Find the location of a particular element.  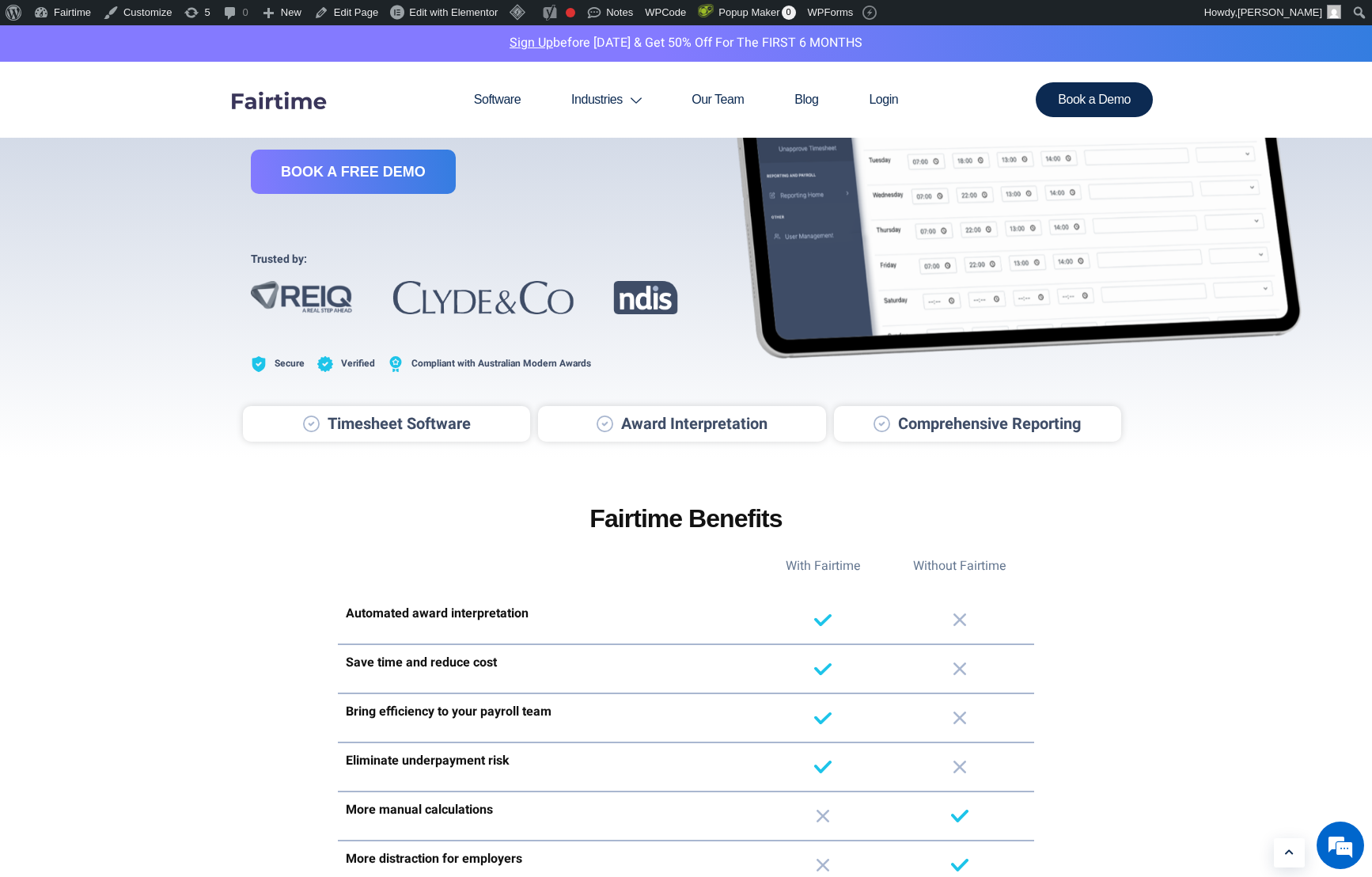

a: Our Team is located at coordinates (718, 100).